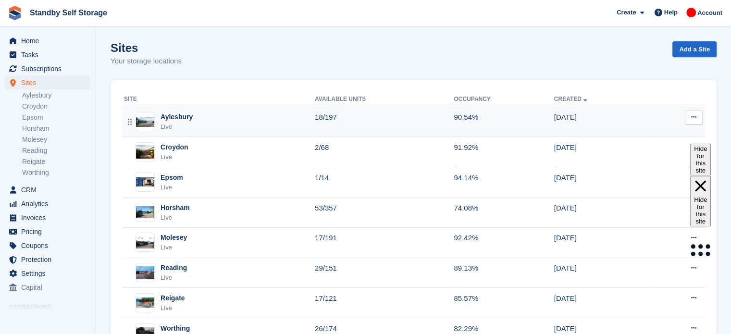 The image size is (731, 334). I want to click on div: Horsham, so click(175, 208).